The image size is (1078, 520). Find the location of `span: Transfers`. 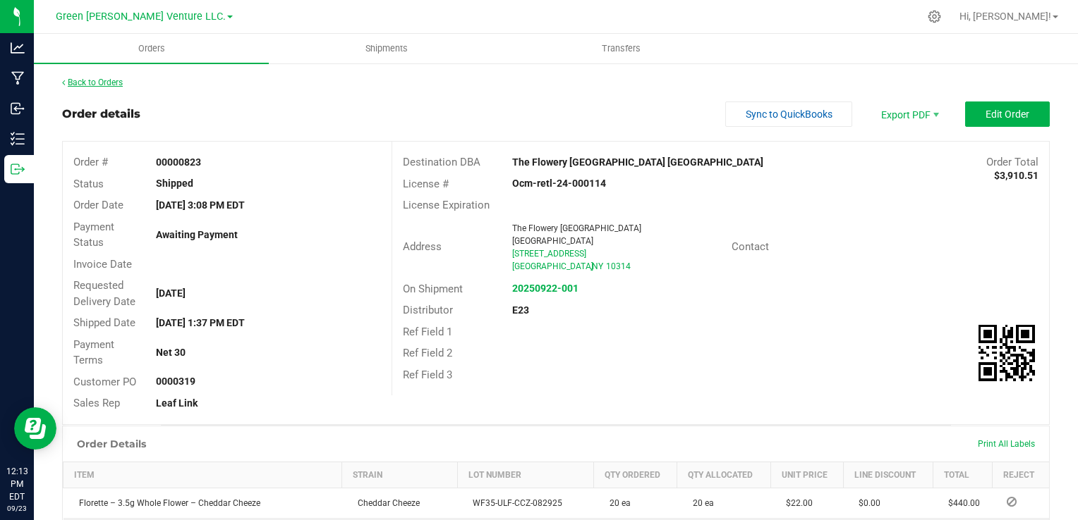

span: Transfers is located at coordinates (621, 49).